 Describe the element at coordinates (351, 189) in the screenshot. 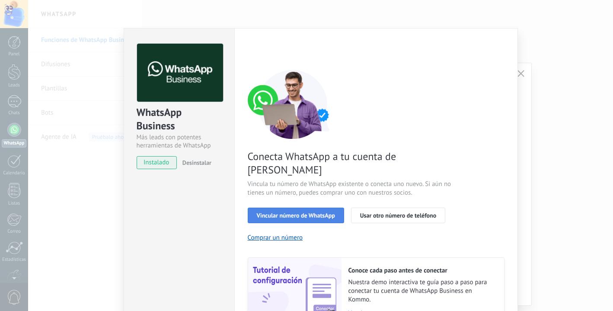

I see `span: Vincula tu número de WhatsApp existente o conecta uno nuevo. Si aún no tienes un número, puedes c...` at that location.